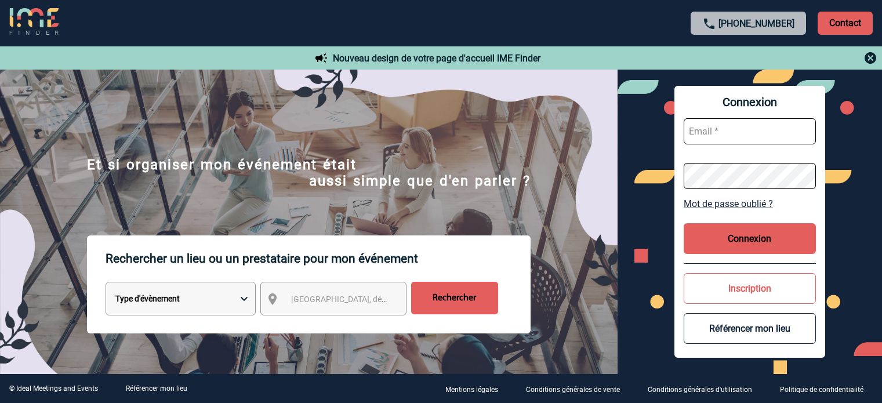 This screenshot has height=403, width=882. Describe the element at coordinates (573, 389) in the screenshot. I see `p: Conditions générales de vente` at that location.